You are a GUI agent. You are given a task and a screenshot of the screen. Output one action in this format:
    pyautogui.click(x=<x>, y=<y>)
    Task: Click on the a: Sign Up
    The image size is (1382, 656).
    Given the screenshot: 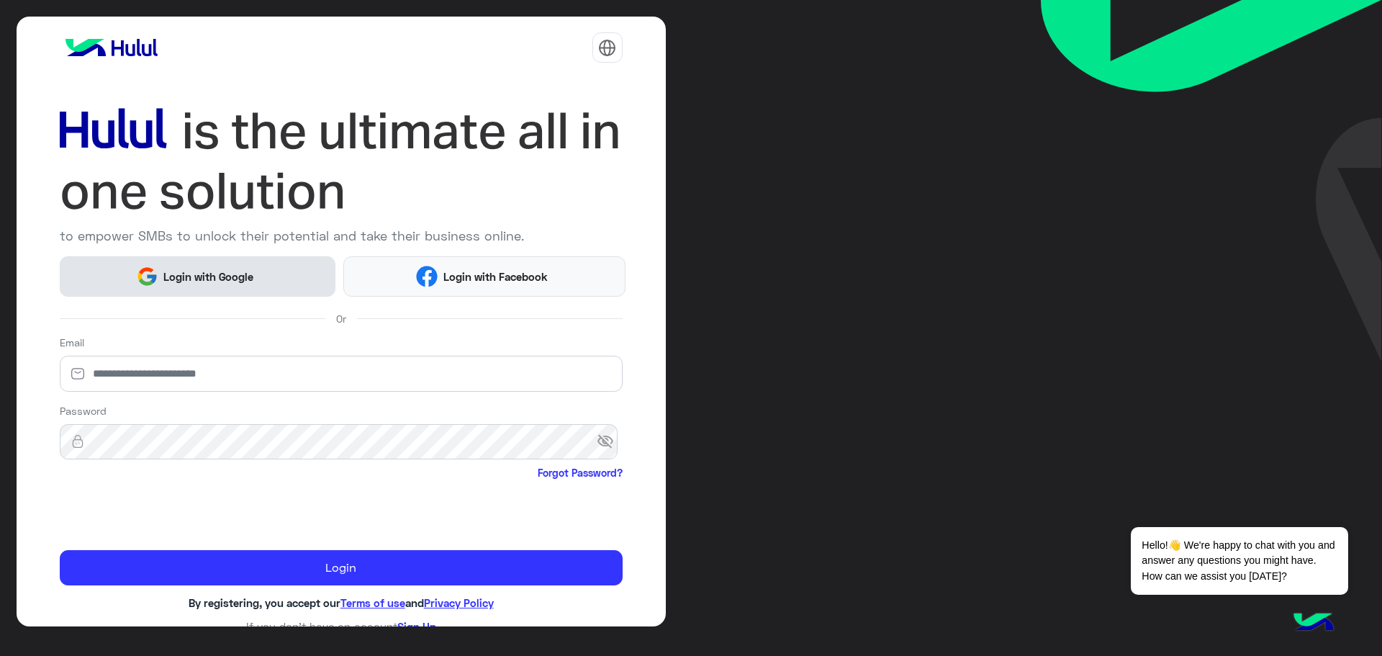 What is the action you would take?
    pyautogui.click(x=417, y=626)
    